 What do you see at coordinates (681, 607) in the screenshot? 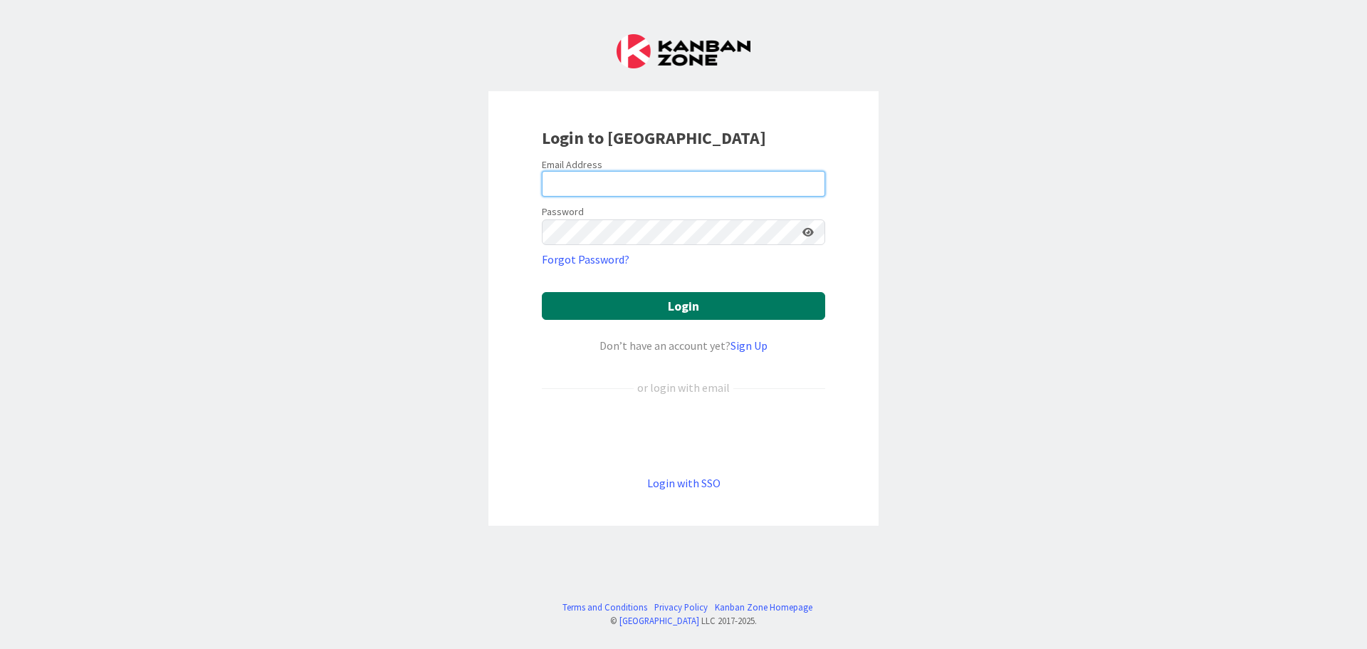
I see `a: Privacy Policy` at bounding box center [681, 607].